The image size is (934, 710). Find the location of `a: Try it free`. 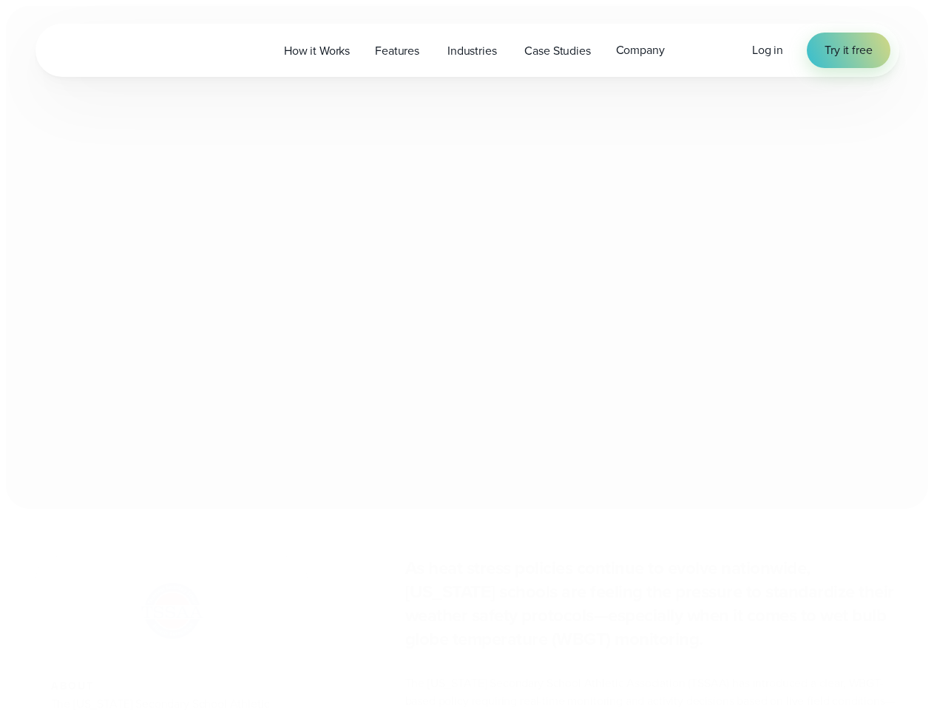

a: Try it free is located at coordinates (848, 50).